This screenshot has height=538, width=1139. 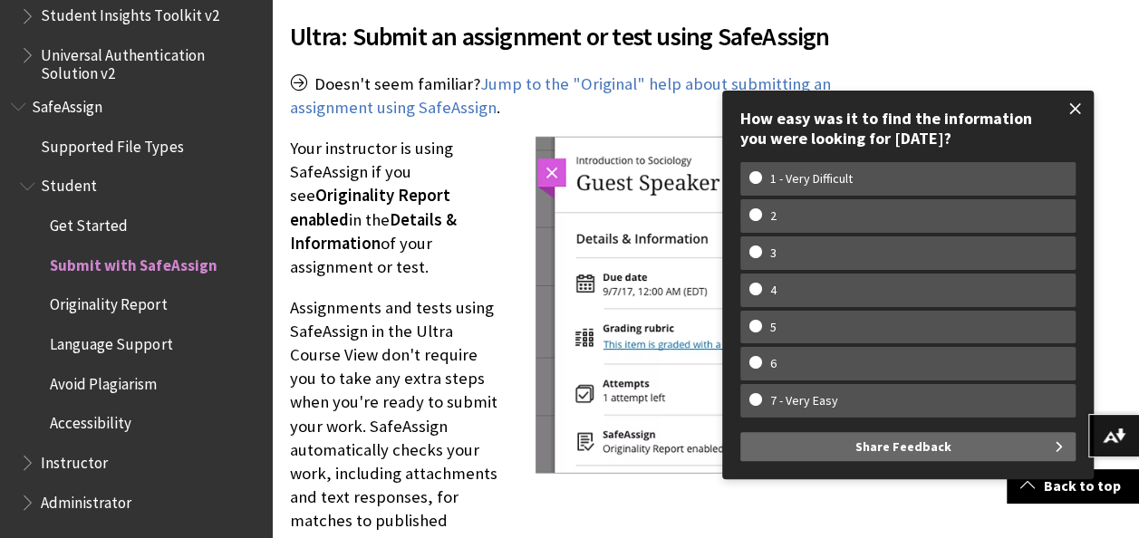 I want to click on span: Supported File Types, so click(x=111, y=143).